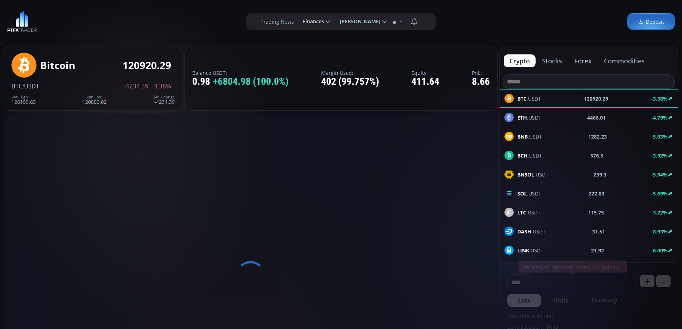  What do you see at coordinates (164, 100) in the screenshot?
I see `div: -4234.39` at bounding box center [164, 100].